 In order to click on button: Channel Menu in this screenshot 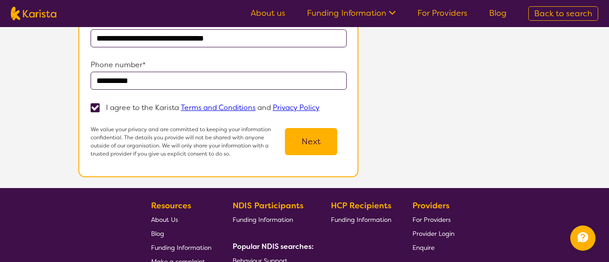, I will do `click(583, 238)`.